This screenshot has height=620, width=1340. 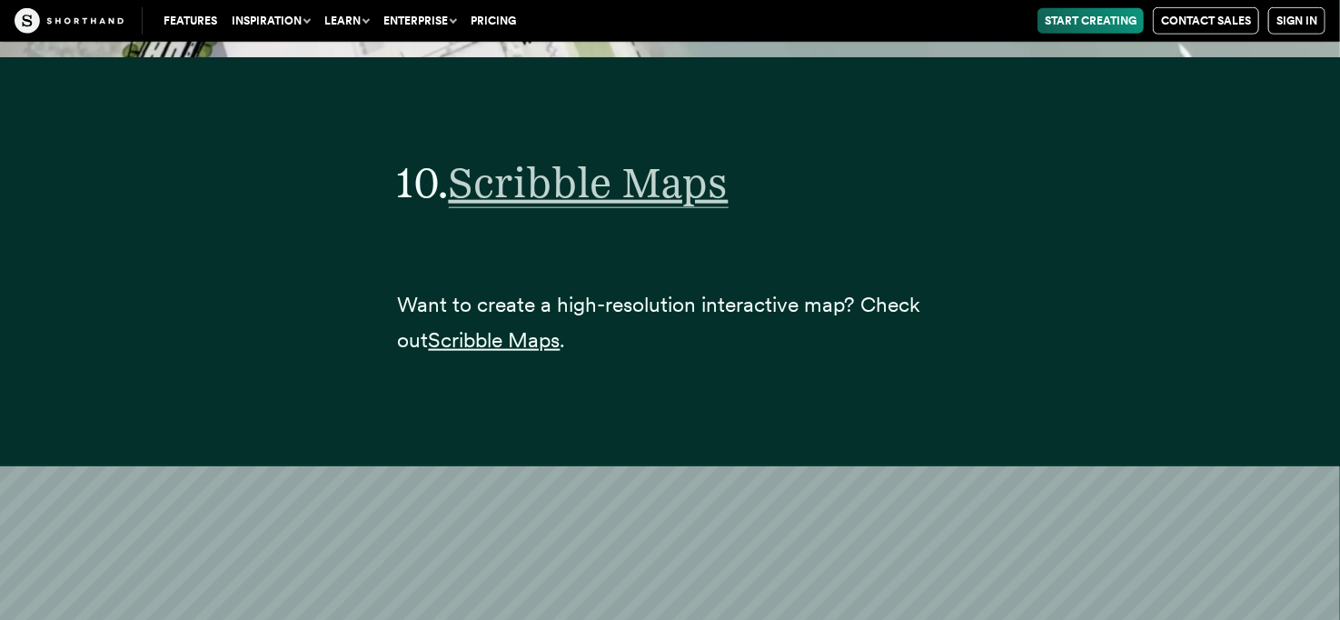 What do you see at coordinates (423, 182) in the screenshot?
I see `span: 10.` at bounding box center [423, 182].